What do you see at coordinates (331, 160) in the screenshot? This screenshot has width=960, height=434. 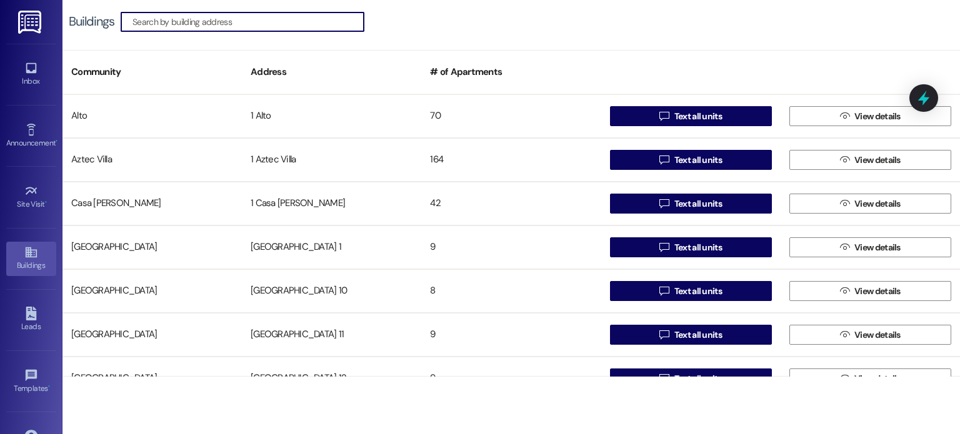 I see `div: 1 Aztec Villa` at bounding box center [331, 160].